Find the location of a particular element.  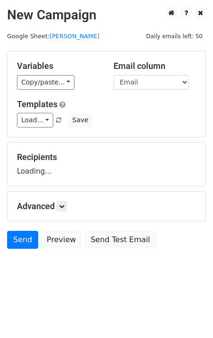

a: Daily emails left: 50 is located at coordinates (174, 36).